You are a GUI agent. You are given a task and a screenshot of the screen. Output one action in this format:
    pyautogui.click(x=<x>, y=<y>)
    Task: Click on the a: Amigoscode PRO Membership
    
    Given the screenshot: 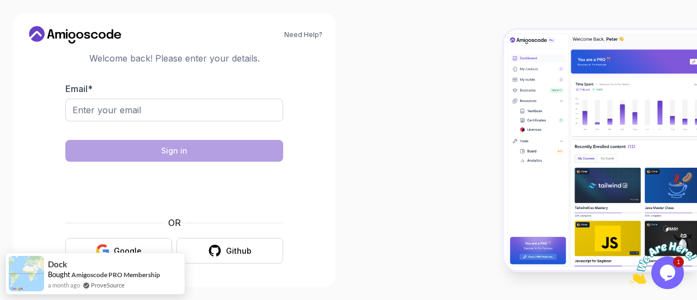 What is the action you would take?
    pyautogui.click(x=115, y=274)
    